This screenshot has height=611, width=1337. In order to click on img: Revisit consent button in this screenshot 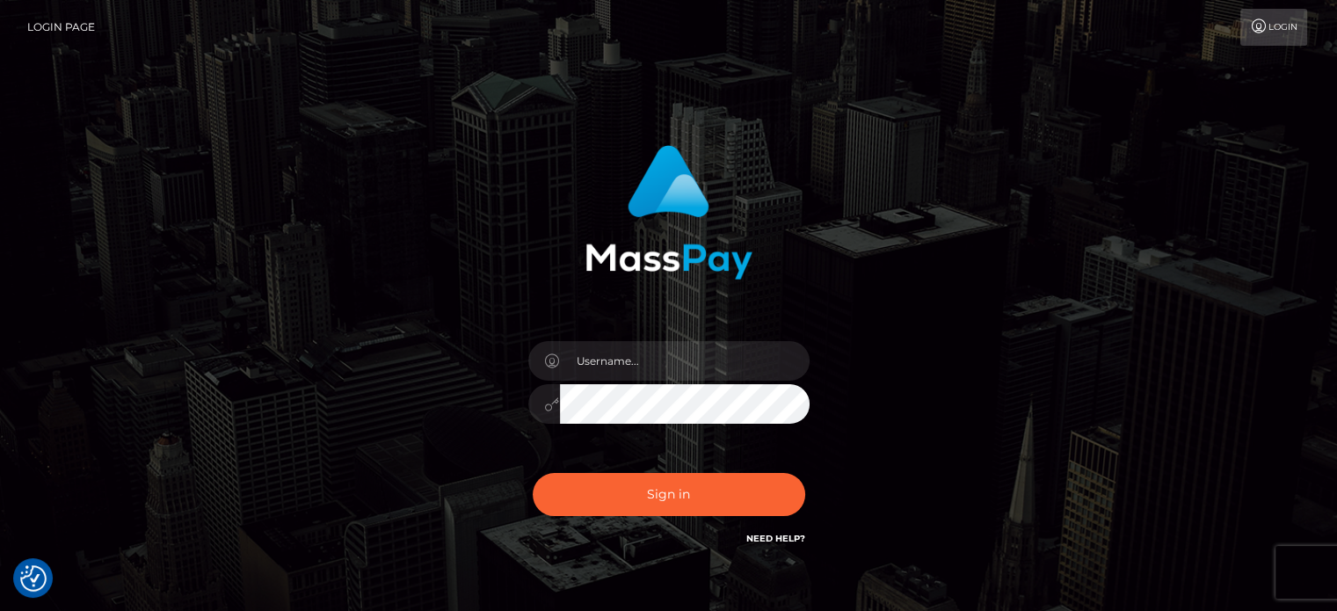, I will do `click(33, 578)`.